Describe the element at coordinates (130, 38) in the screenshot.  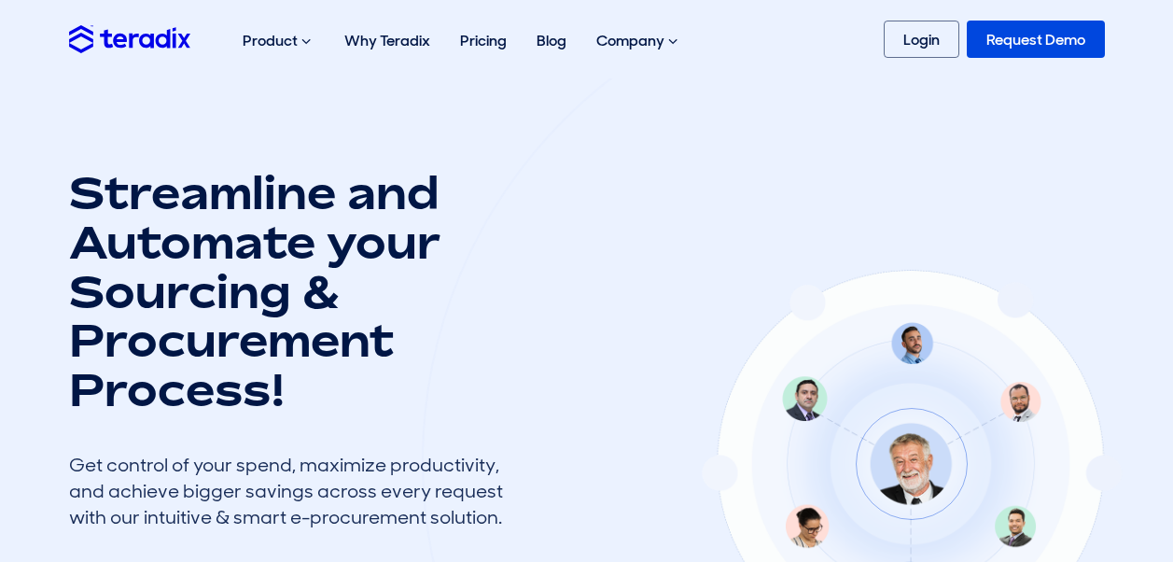
I see `img: Teradix logo` at that location.